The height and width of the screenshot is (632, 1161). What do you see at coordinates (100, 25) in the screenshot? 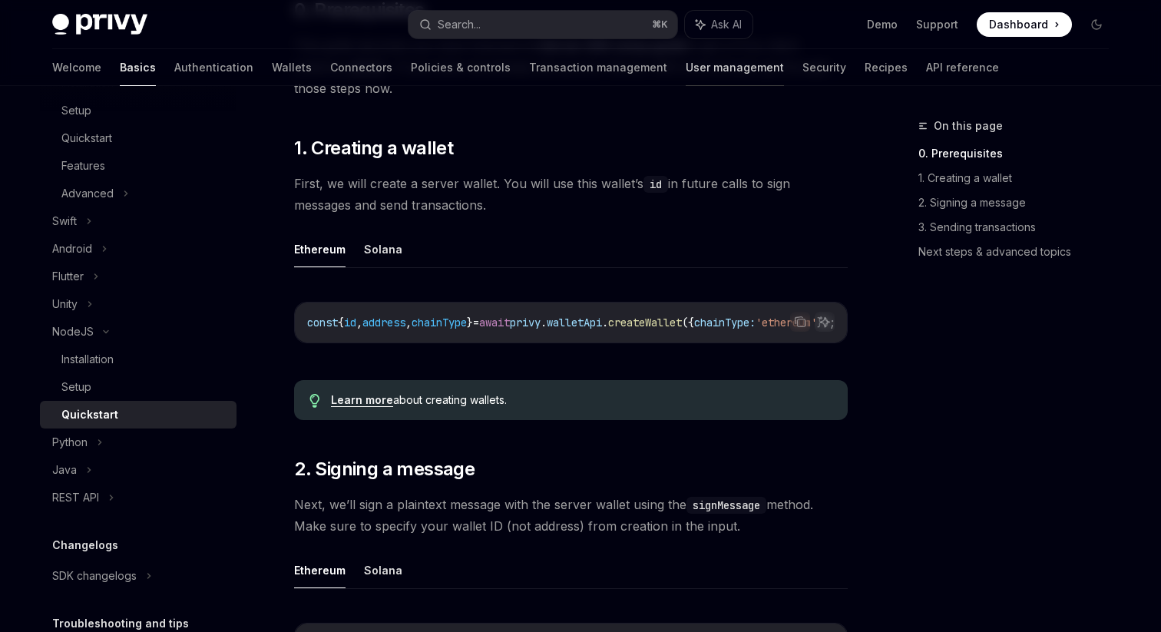
I see `img: dark logo` at bounding box center [100, 25].